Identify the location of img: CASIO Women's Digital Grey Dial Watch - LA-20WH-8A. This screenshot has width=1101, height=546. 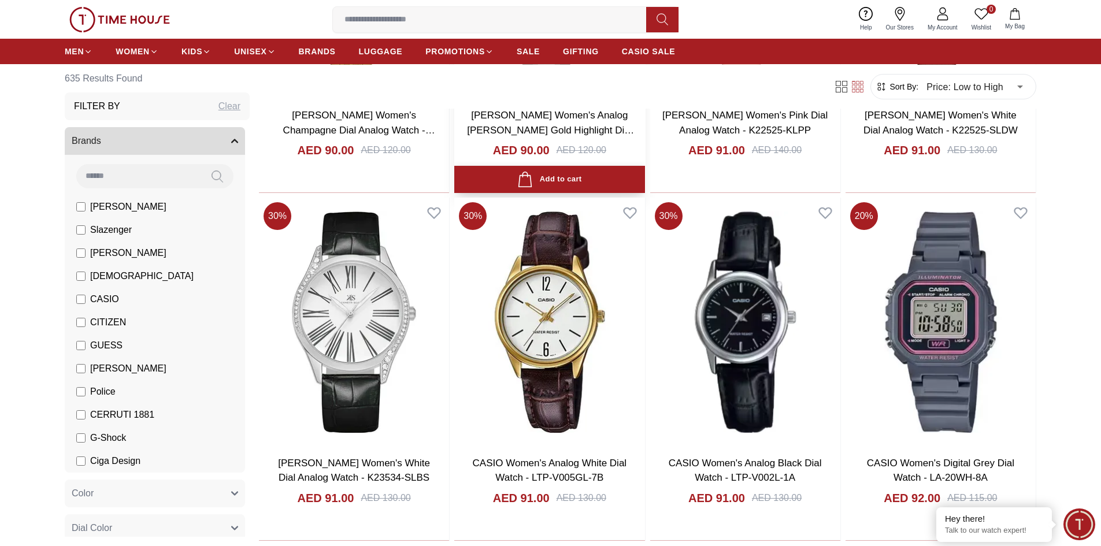
(941, 322).